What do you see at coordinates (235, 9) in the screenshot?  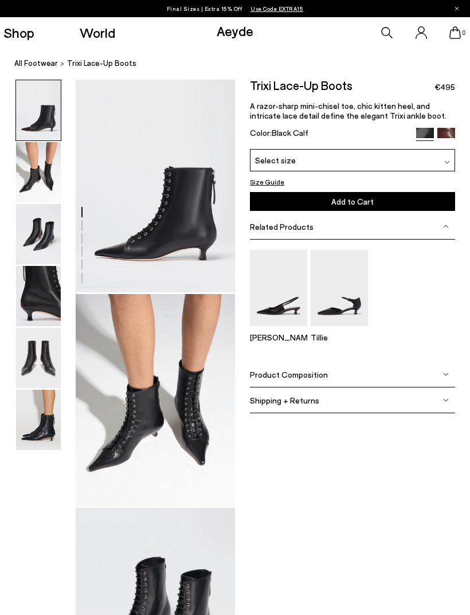 I see `p: Final Sizes | Extra 15% Off` at bounding box center [235, 9].